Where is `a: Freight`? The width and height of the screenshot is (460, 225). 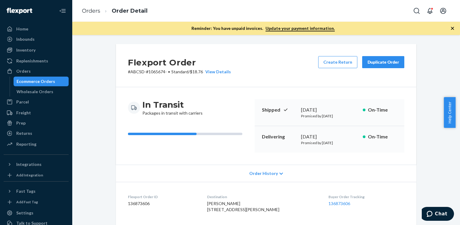
a: Freight is located at coordinates (36, 113).